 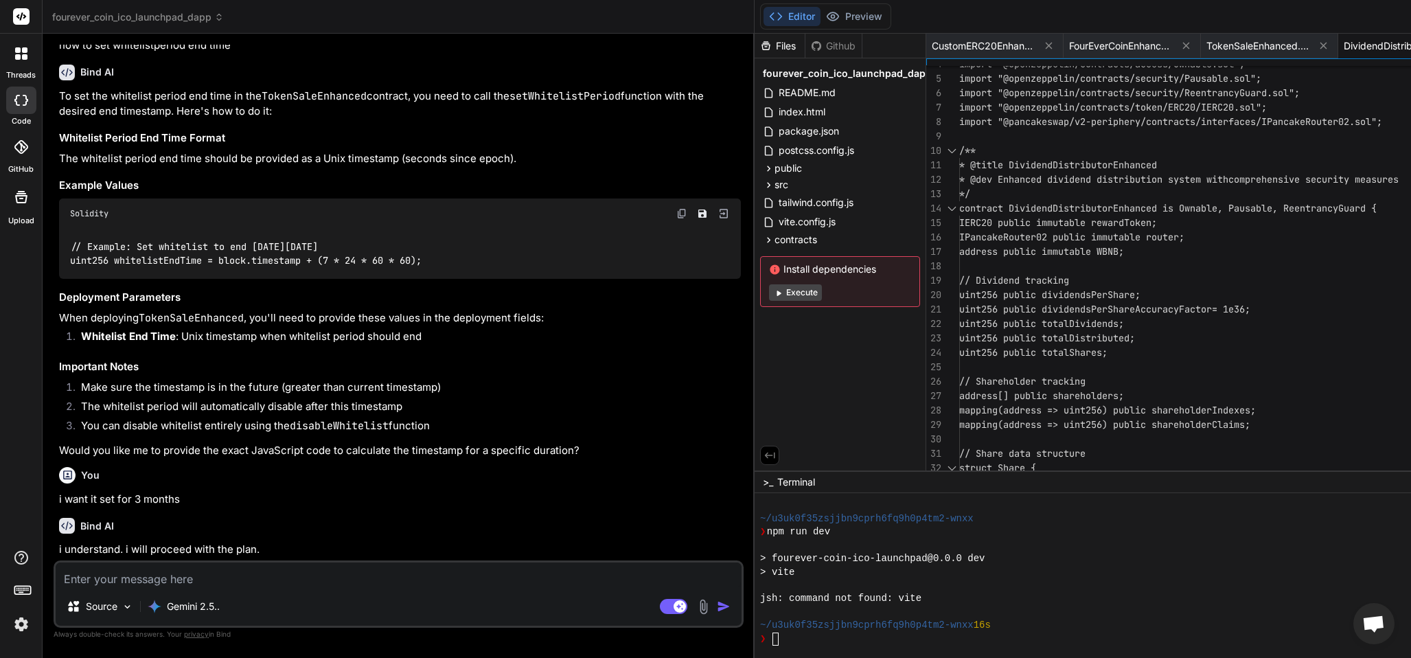 What do you see at coordinates (934, 107) in the screenshot?
I see `div: 7` at bounding box center [934, 107].